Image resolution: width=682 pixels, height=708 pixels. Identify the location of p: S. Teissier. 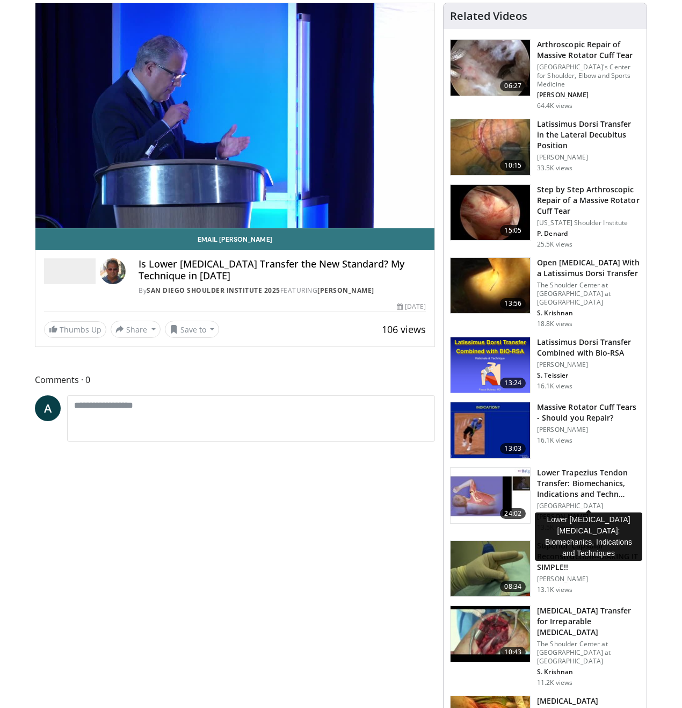
(589, 376).